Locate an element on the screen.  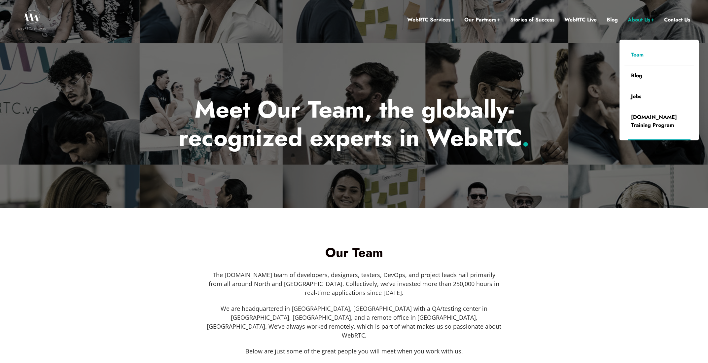
a: WebRTC Live is located at coordinates (580, 20).